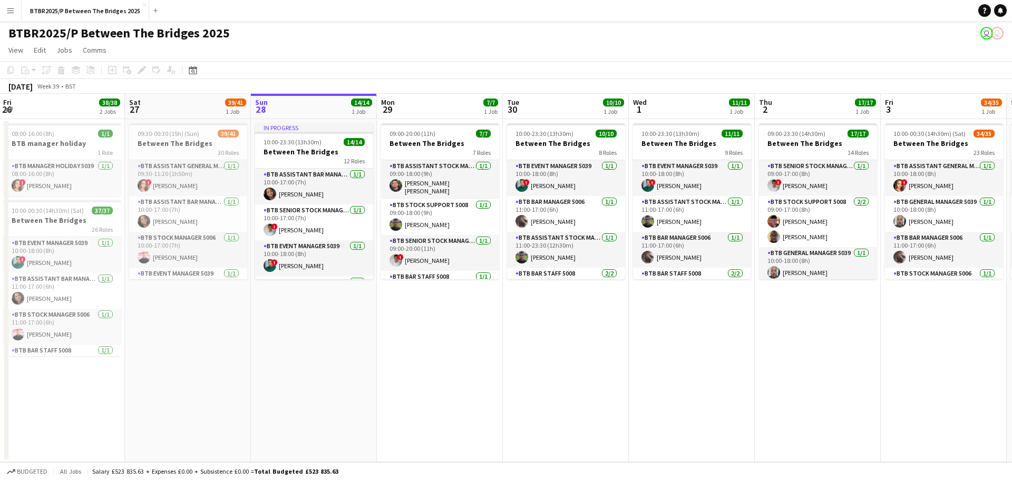 This screenshot has height=480, width=1012. What do you see at coordinates (48, 86) in the screenshot?
I see `span: Week 39` at bounding box center [48, 86].